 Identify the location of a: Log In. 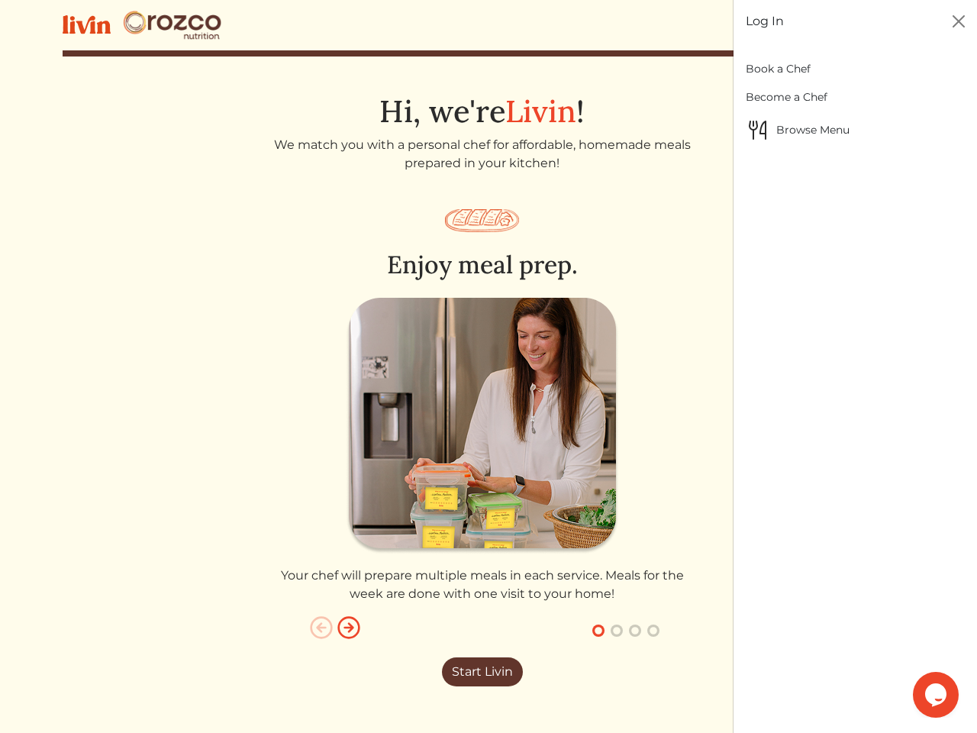
(765, 21).